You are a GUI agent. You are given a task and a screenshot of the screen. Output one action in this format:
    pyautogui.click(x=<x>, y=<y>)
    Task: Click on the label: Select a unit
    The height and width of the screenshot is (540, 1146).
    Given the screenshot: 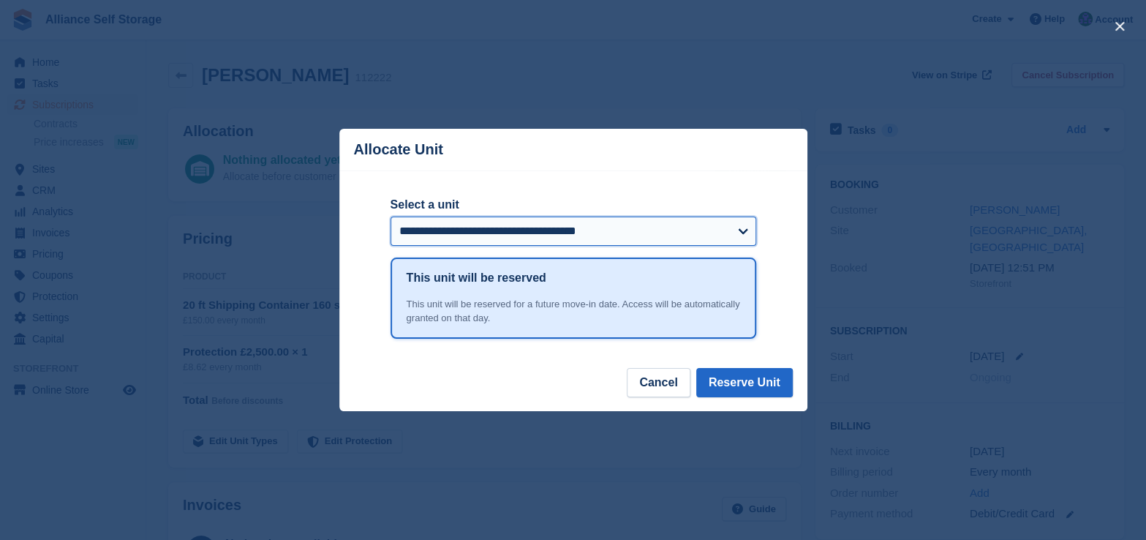 What is the action you would take?
    pyautogui.click(x=573, y=205)
    